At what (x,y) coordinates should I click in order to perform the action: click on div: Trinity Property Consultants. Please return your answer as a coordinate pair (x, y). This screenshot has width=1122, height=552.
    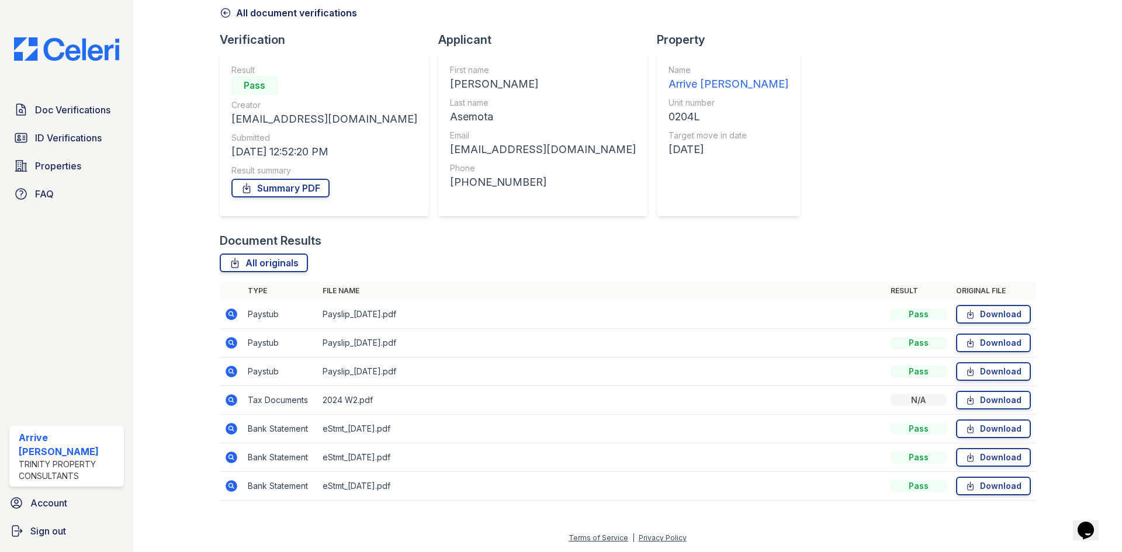
    Looking at the image, I should click on (69, 471).